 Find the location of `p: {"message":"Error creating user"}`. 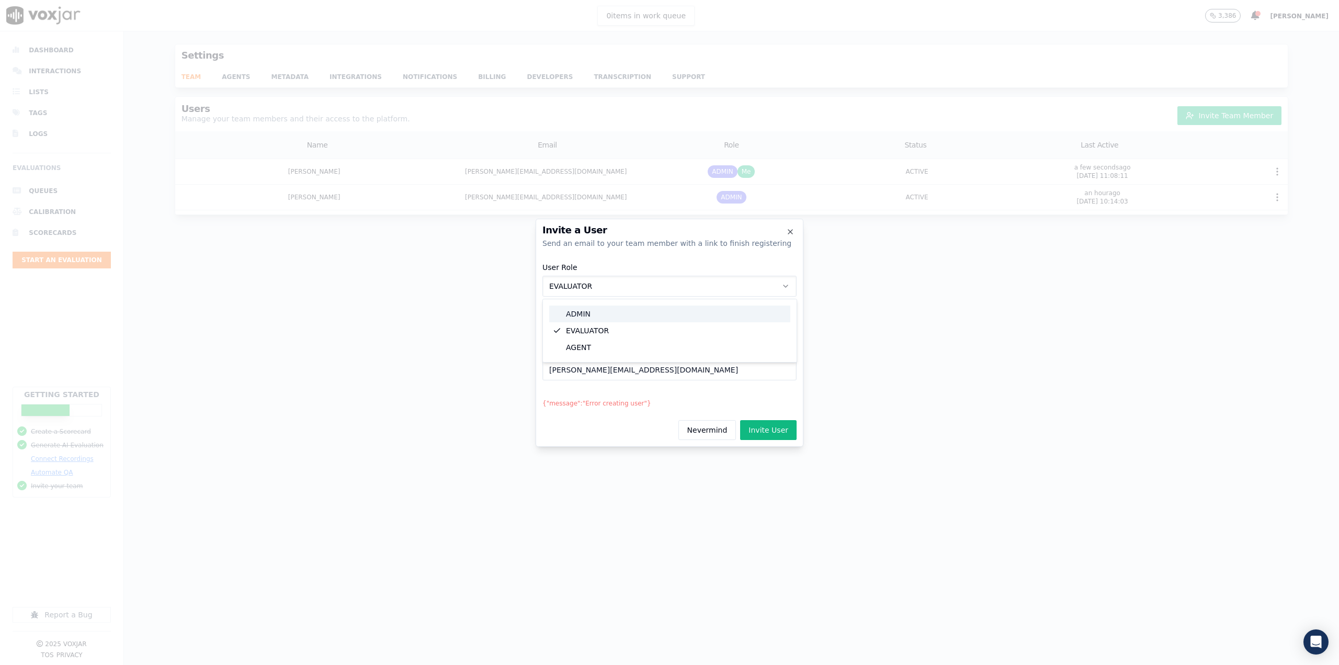

p: {"message":"Error creating user"} is located at coordinates (597, 403).